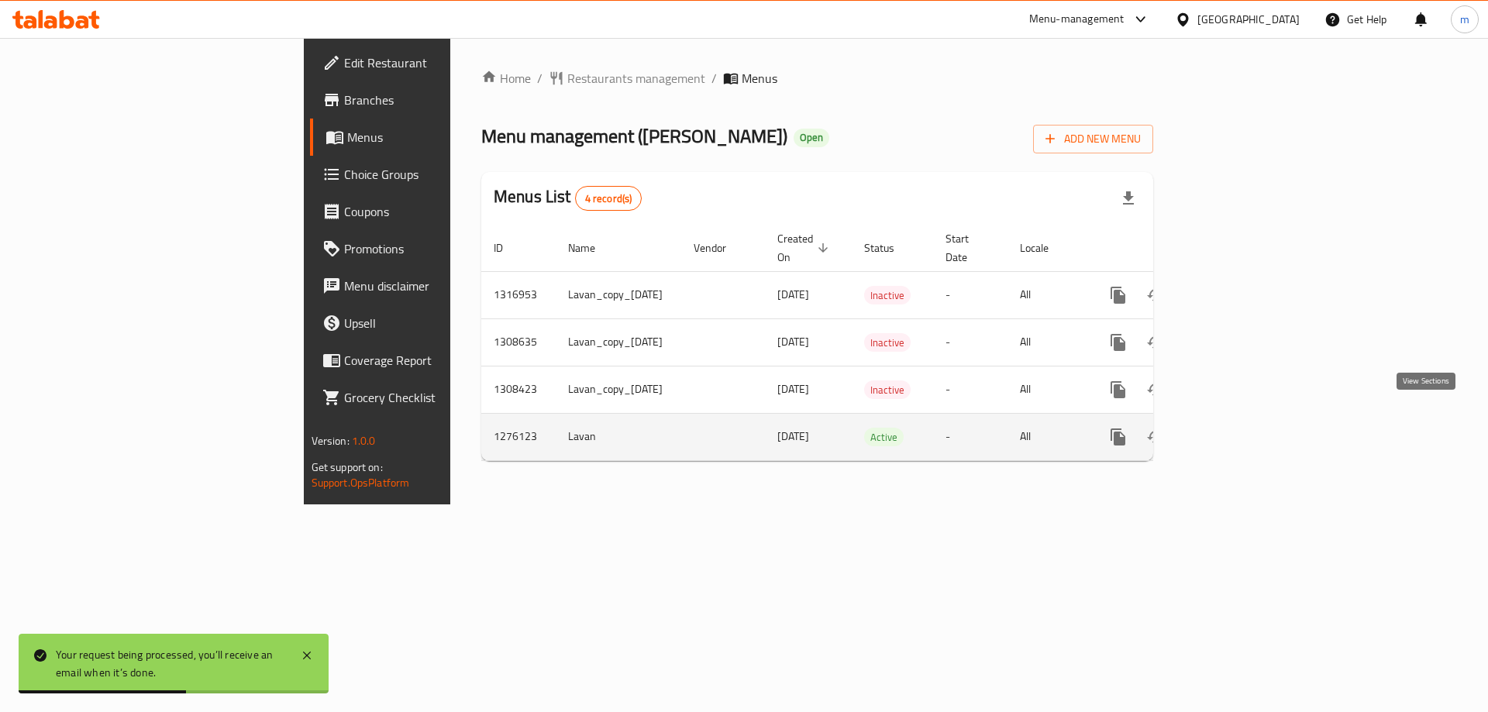 The image size is (1488, 712). What do you see at coordinates (431, 323) in the screenshot?
I see `a: Upsell` at bounding box center [431, 323].